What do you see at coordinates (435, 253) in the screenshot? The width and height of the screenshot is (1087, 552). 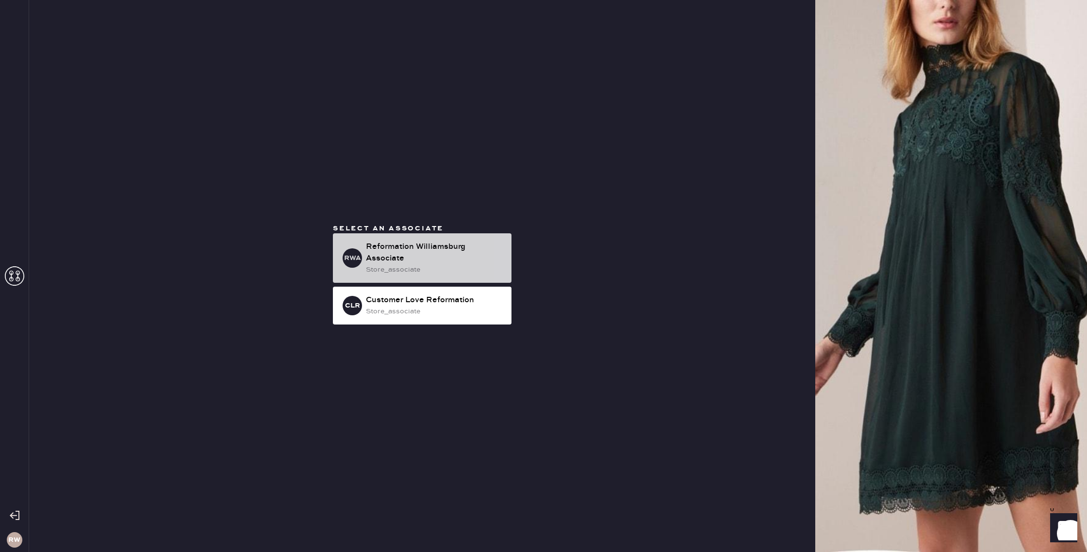 I see `div: Reformation Williamsburg Associate` at bounding box center [435, 253].